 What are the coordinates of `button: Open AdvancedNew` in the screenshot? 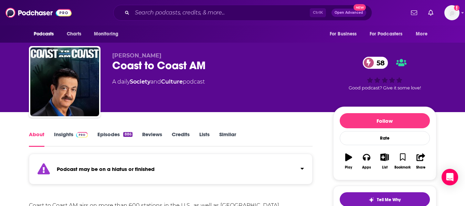 It's located at (349, 13).